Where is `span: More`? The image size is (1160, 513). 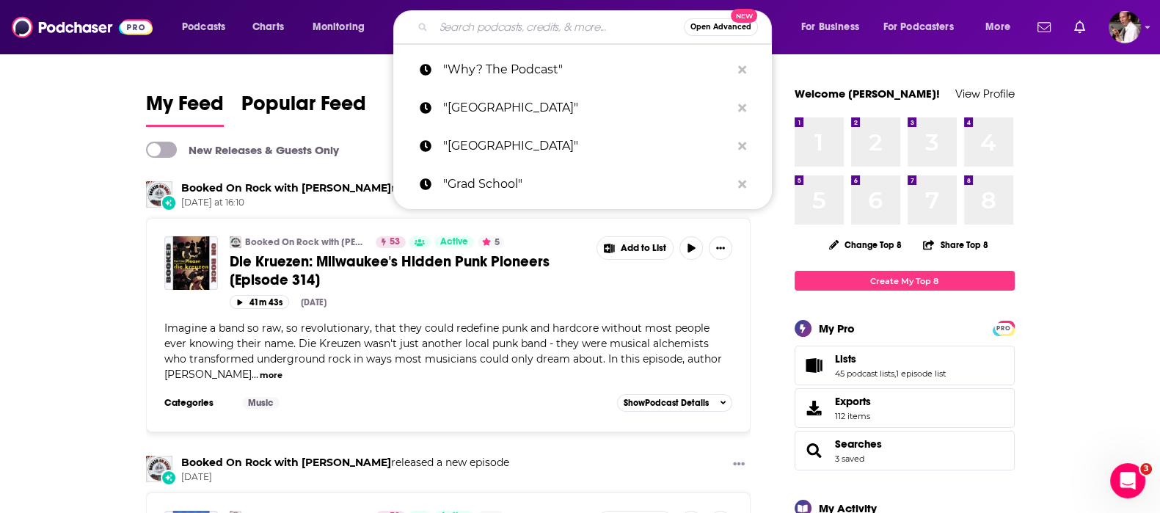
span: More is located at coordinates (998, 27).